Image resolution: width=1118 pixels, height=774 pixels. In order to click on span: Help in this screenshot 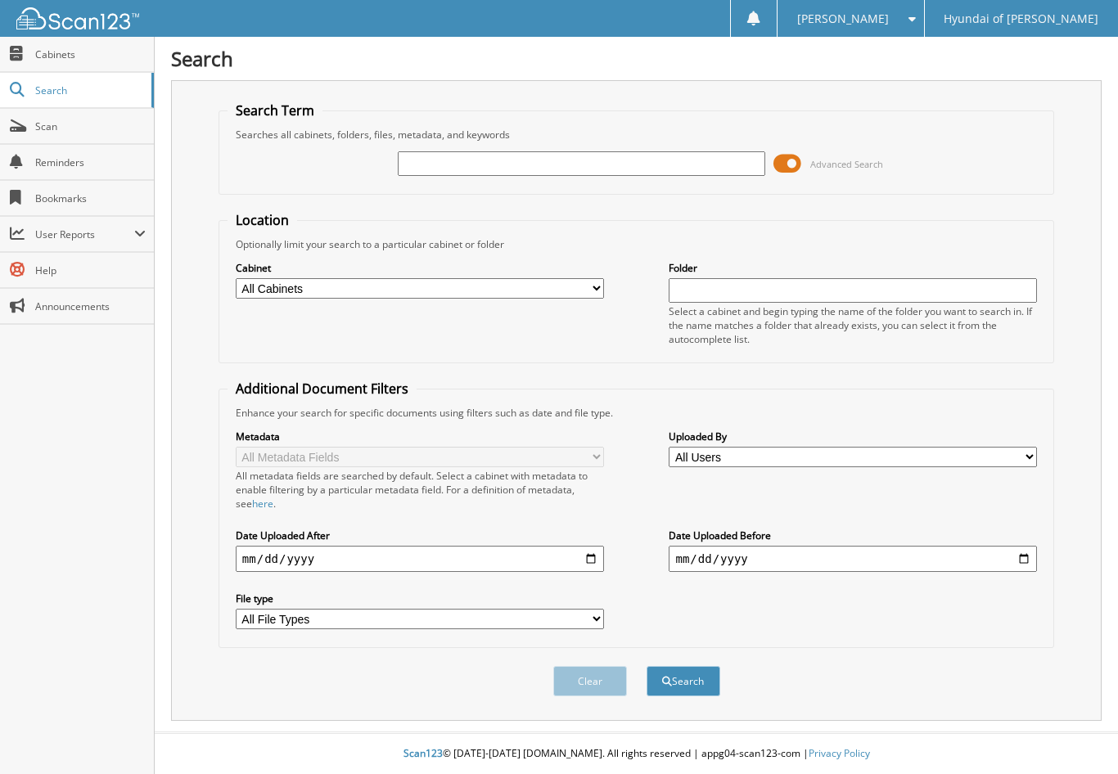, I will do `click(90, 270)`.